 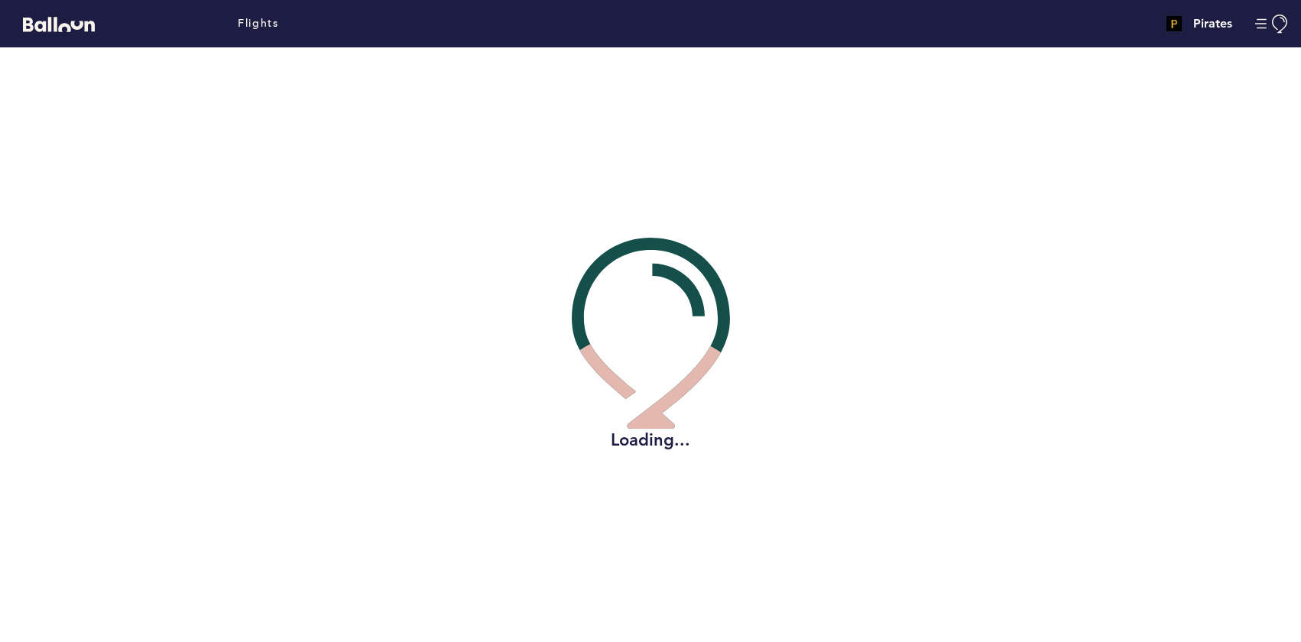 I want to click on h2: Loading..., so click(x=651, y=440).